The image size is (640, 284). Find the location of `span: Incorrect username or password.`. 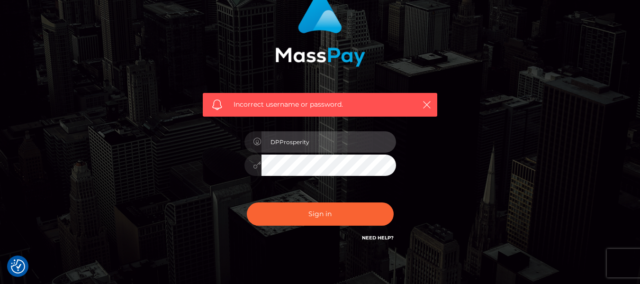

span: Incorrect username or password. is located at coordinates (320, 104).